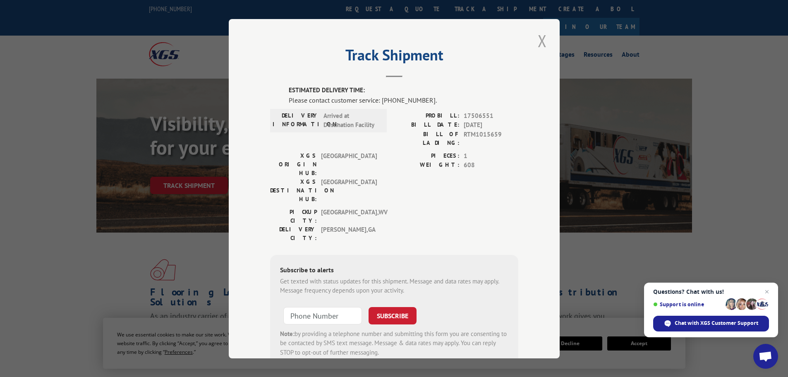 This screenshot has width=788, height=377. I want to click on span: Arrived at Destination Facility, so click(351, 120).